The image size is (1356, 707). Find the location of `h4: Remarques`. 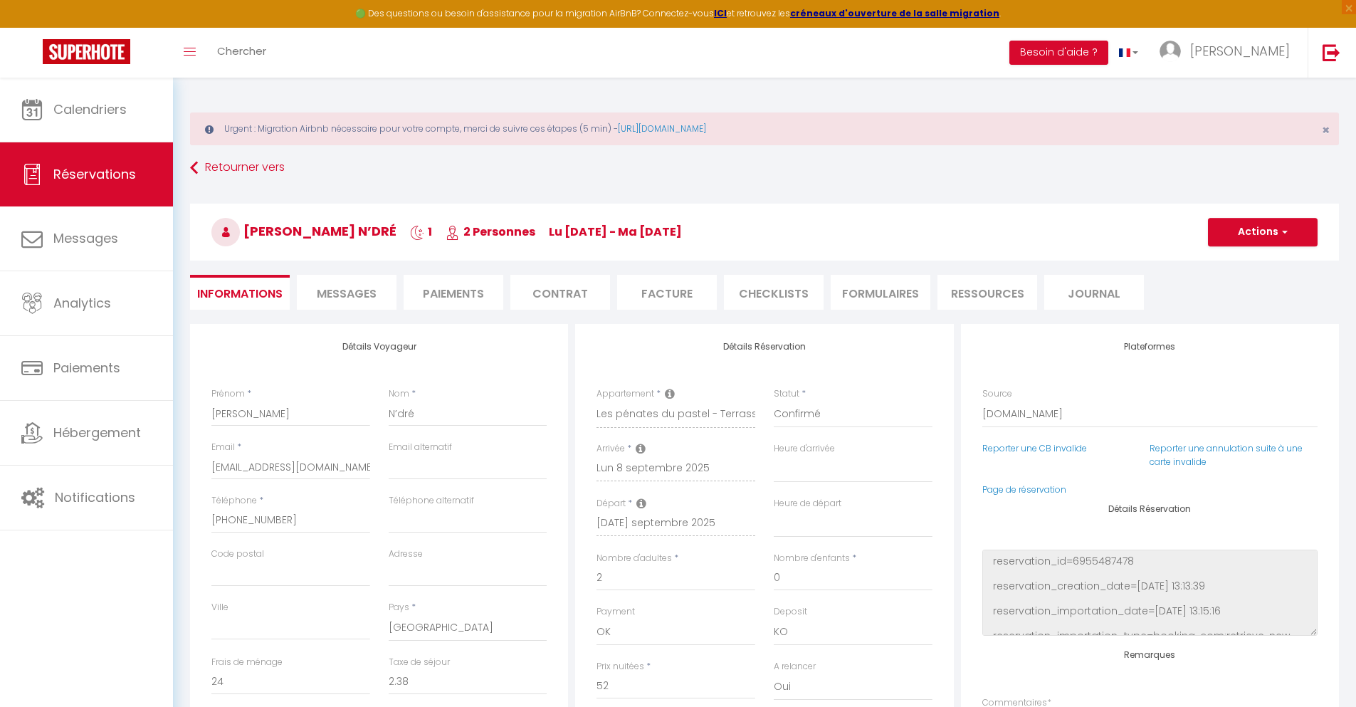

h4: Remarques is located at coordinates (1149, 655).